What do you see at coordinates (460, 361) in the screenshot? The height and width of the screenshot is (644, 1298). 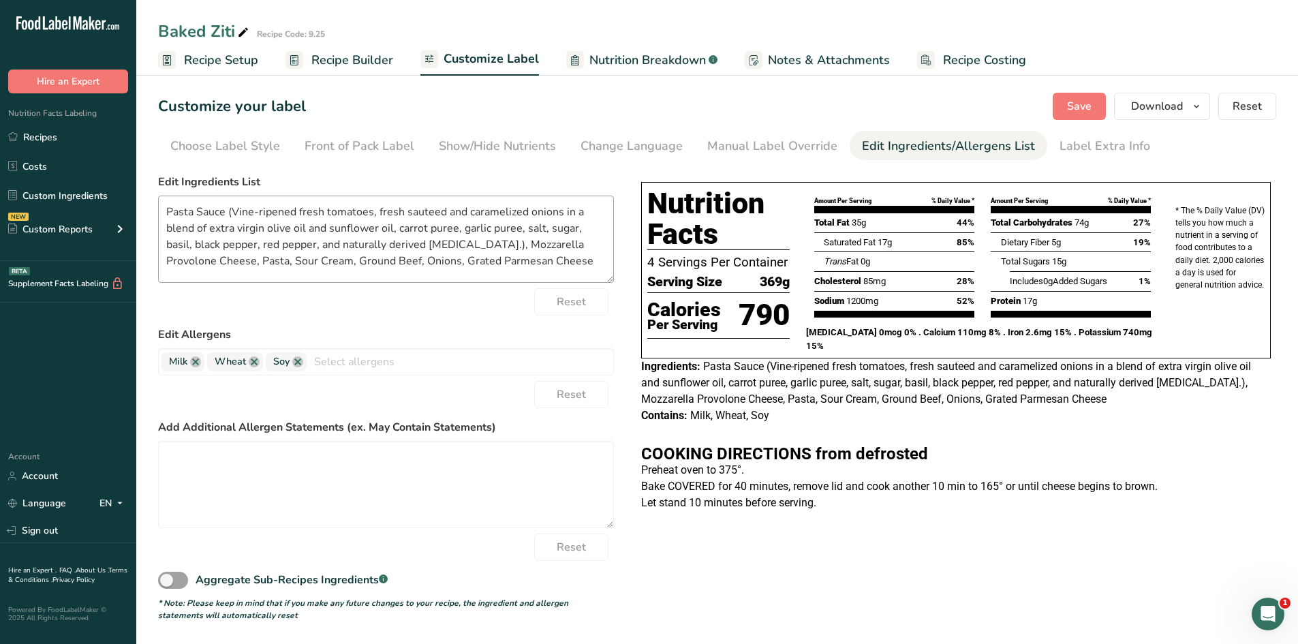 I see `input: Select allergens` at bounding box center [460, 361].